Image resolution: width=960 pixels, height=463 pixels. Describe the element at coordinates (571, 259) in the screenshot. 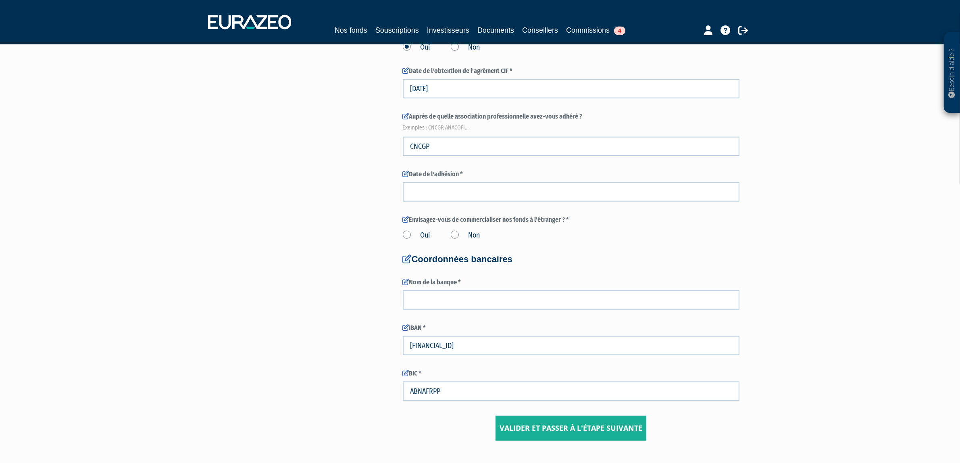

I see `h4: Coordonnées bancaires` at that location.